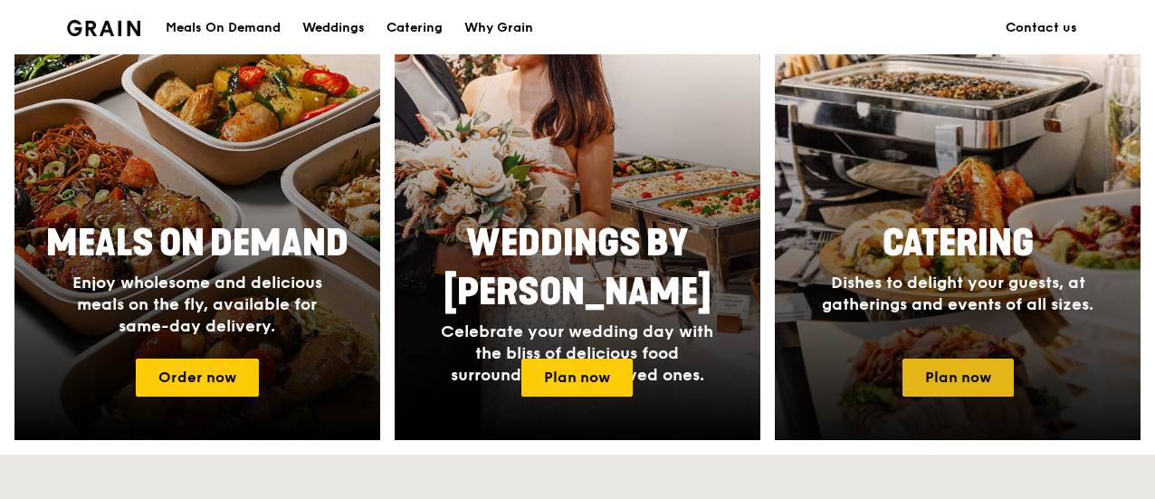 The image size is (1155, 499). I want to click on span: Dishes to delight your guests, at gatherings and events of all sizes., so click(957, 293).